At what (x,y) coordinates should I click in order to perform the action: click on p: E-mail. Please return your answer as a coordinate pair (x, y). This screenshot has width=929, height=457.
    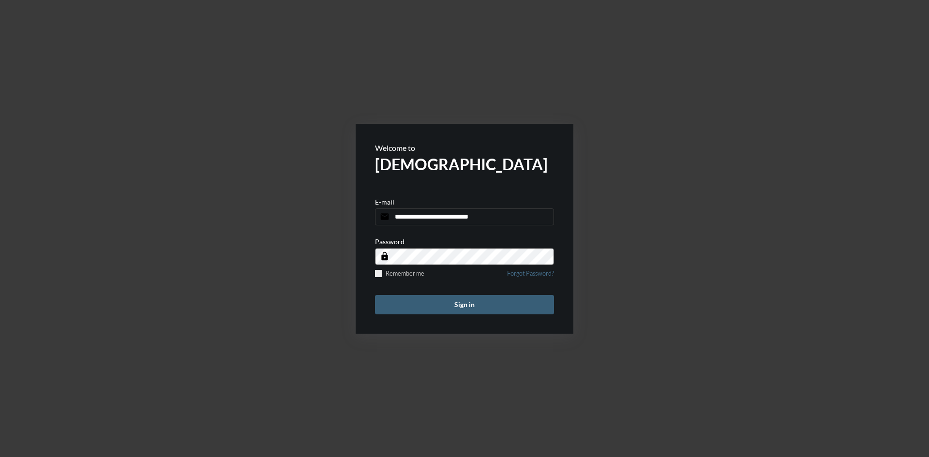
    Looking at the image, I should click on (385, 202).